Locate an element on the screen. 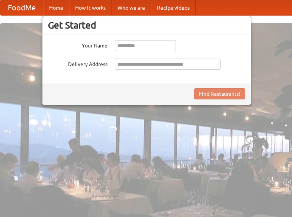 The height and width of the screenshot is (217, 292). h3: Get Started is located at coordinates (146, 25).